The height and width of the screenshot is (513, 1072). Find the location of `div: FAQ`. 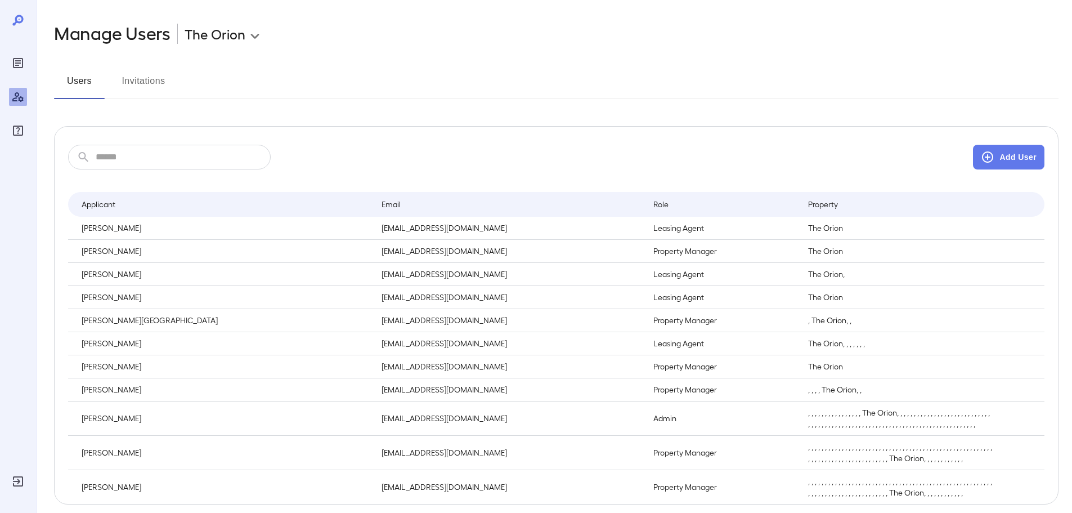

div: FAQ is located at coordinates (18, 131).